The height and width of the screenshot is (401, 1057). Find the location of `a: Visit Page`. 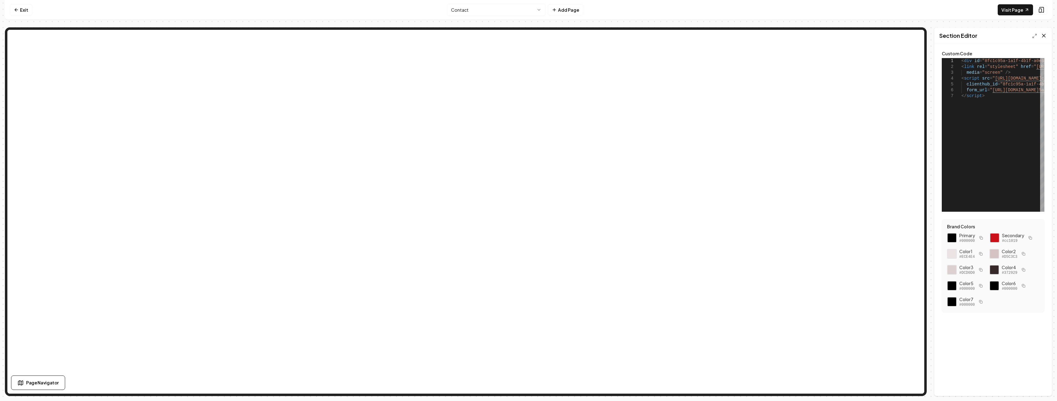

a: Visit Page is located at coordinates (1015, 10).